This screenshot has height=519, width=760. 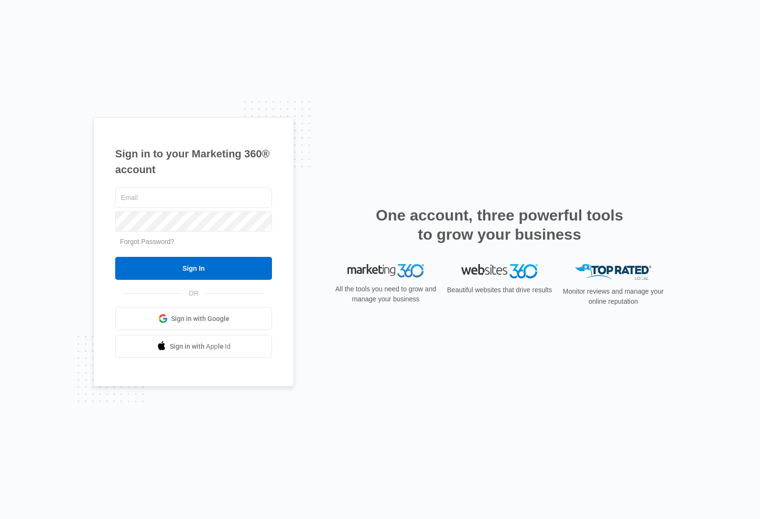 I want to click on a: Sign in with Google, so click(x=194, y=318).